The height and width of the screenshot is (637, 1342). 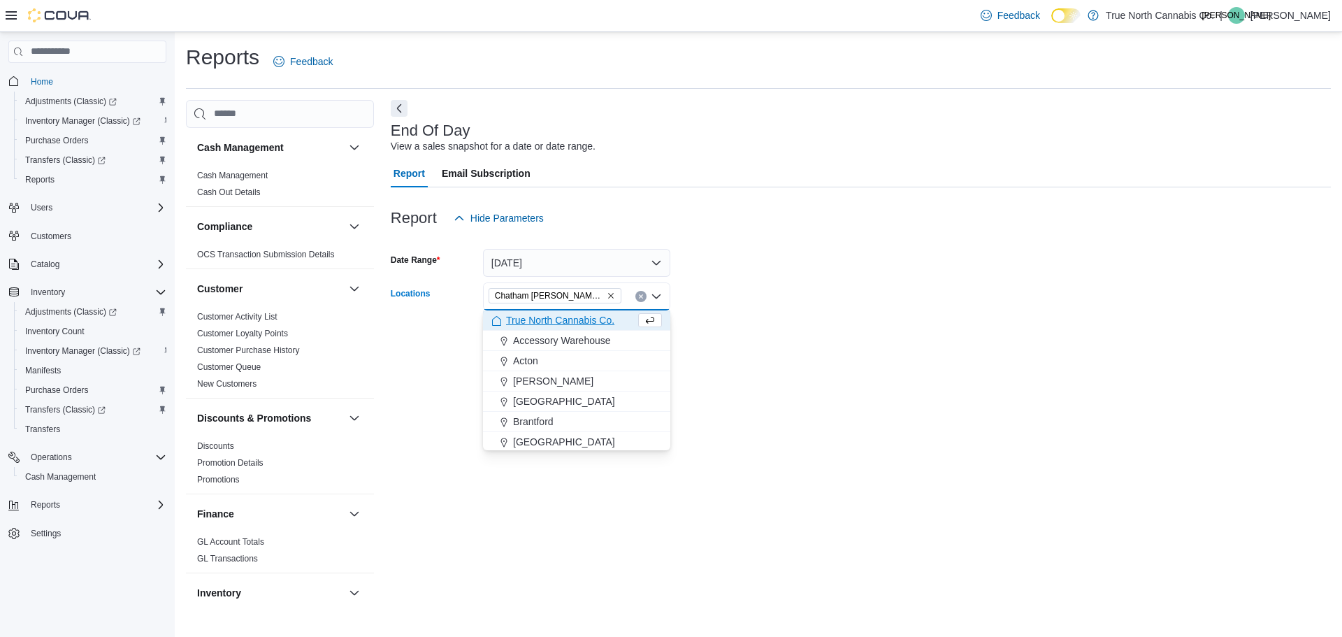 What do you see at coordinates (354, 514) in the screenshot?
I see `button: Finance` at bounding box center [354, 514].